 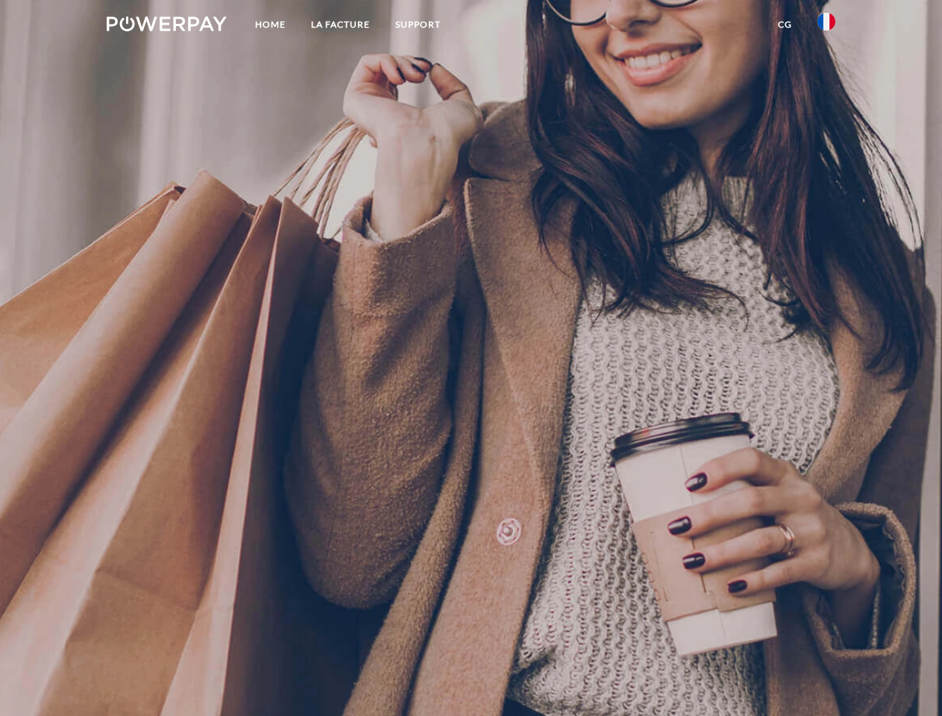 What do you see at coordinates (785, 25) in the screenshot?
I see `a: CG` at bounding box center [785, 25].